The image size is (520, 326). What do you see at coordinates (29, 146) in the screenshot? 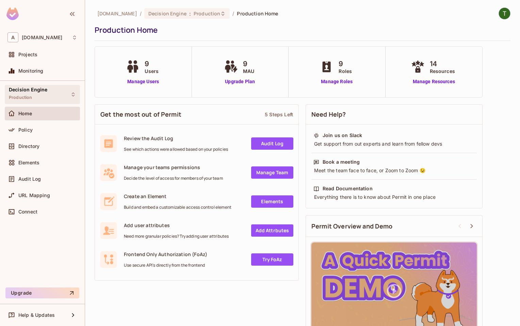
I see `span: Directory` at bounding box center [29, 146].